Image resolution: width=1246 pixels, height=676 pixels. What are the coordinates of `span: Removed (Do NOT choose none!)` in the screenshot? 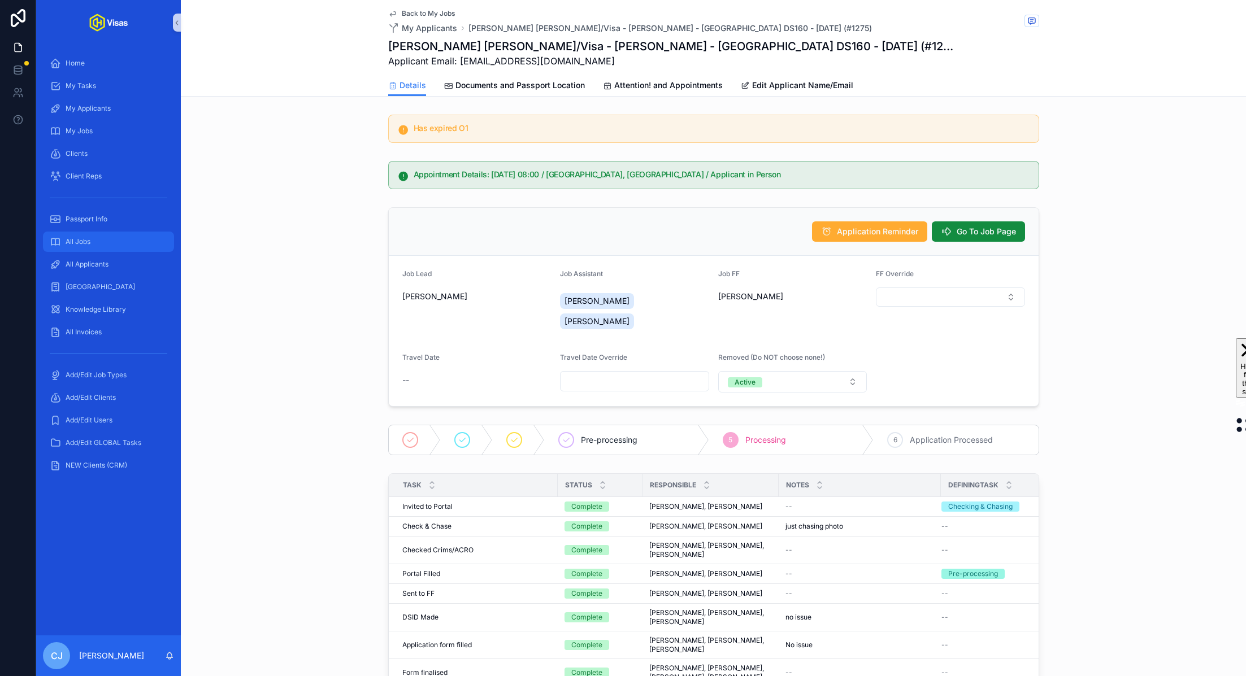 It's located at (771, 357).